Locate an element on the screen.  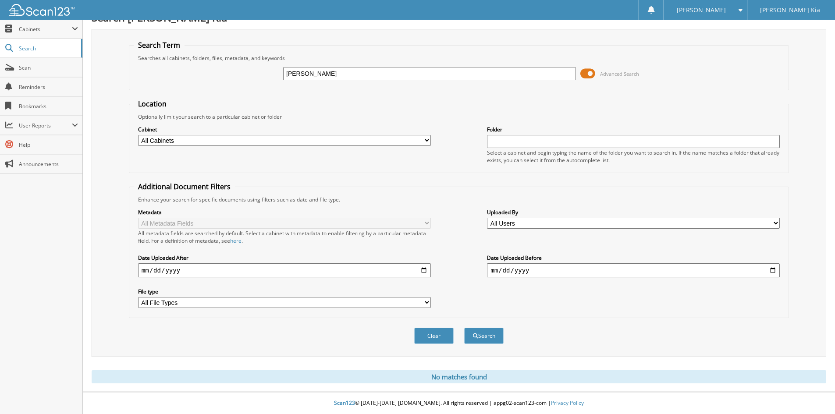
span: Search is located at coordinates (48, 48).